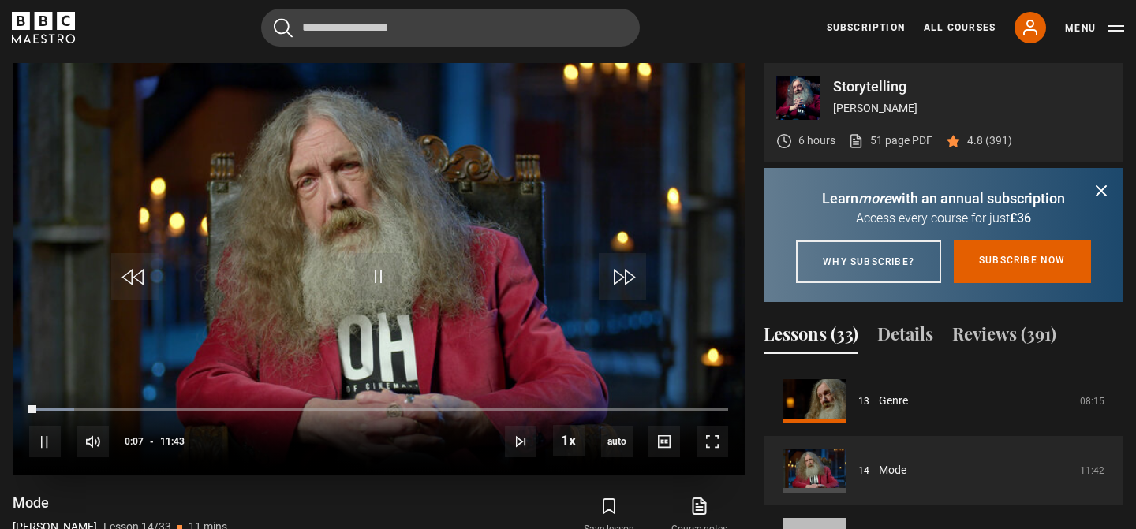 This screenshot has height=529, width=1136. I want to click on span: auto, so click(617, 442).